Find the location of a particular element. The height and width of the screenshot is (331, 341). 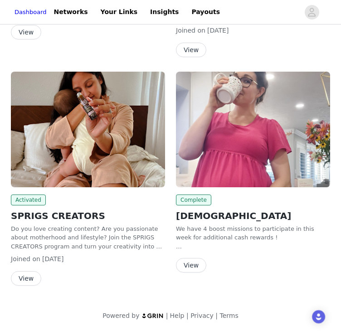

h2: SPRIGS CREATORS is located at coordinates (88, 216).